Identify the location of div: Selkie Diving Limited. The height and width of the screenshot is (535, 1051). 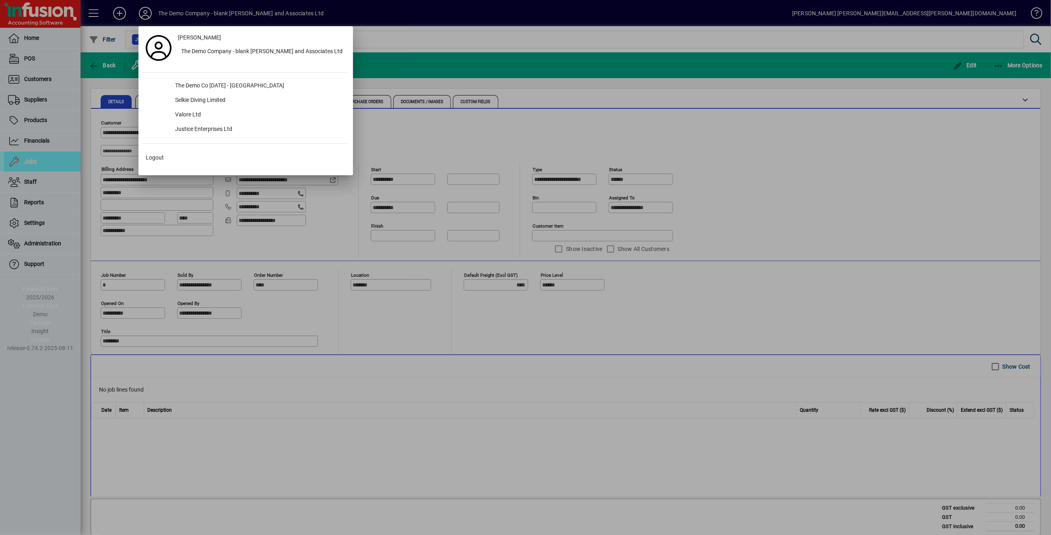
(259, 101).